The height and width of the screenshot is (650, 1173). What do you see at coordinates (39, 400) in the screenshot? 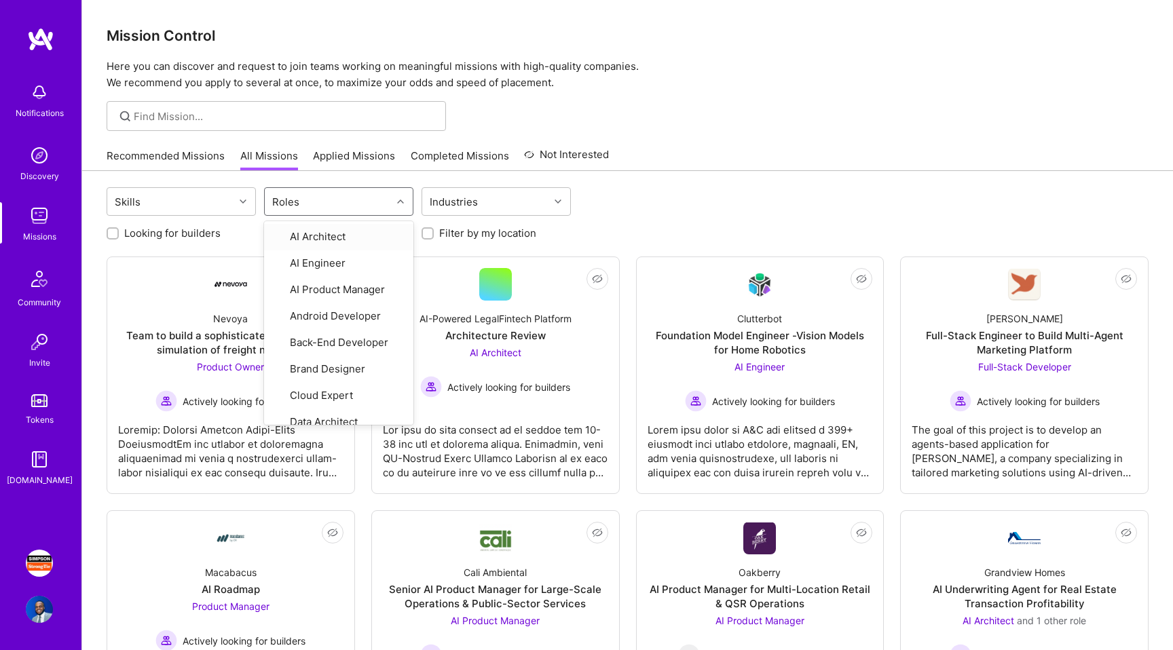
I see `img: tokens` at bounding box center [39, 400].